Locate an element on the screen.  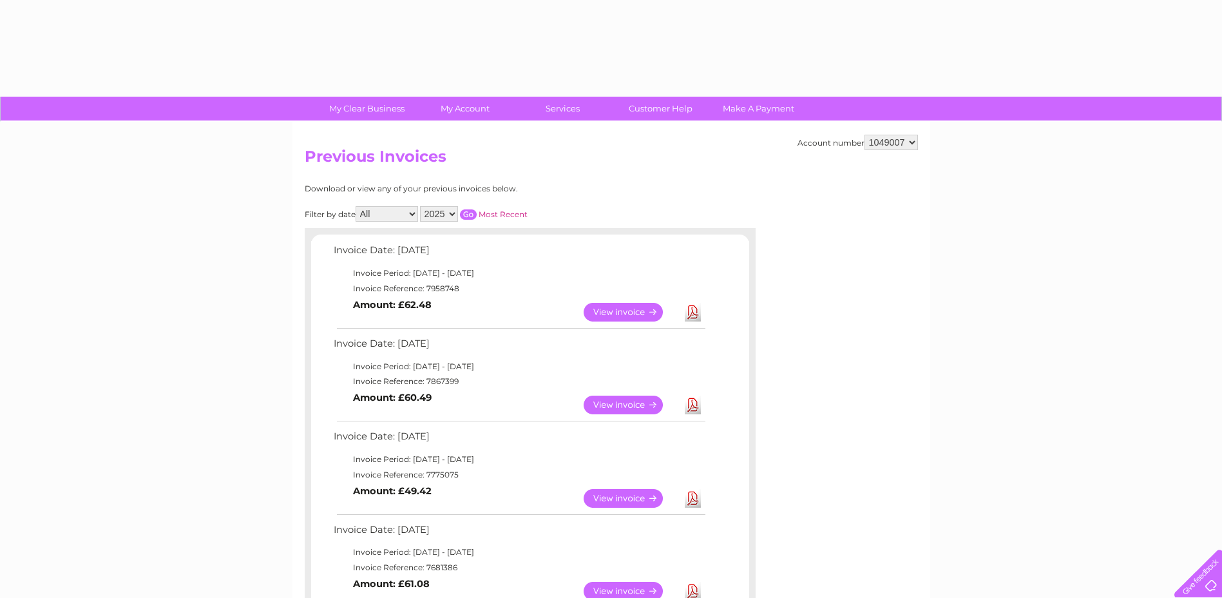
a: My Account is located at coordinates (464, 108).